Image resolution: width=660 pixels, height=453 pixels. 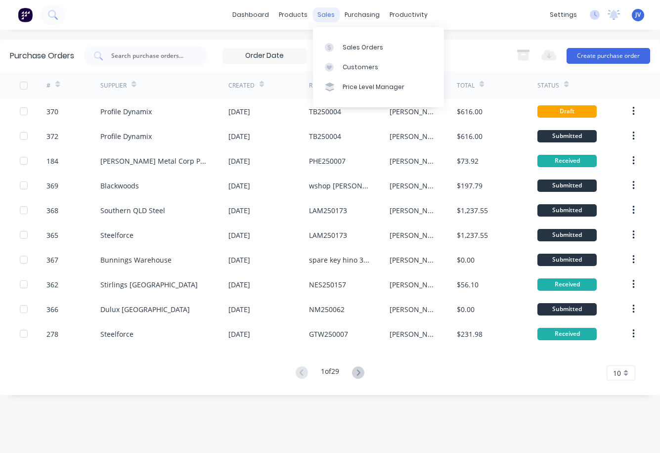 I want to click on div: NM250062, so click(x=327, y=309).